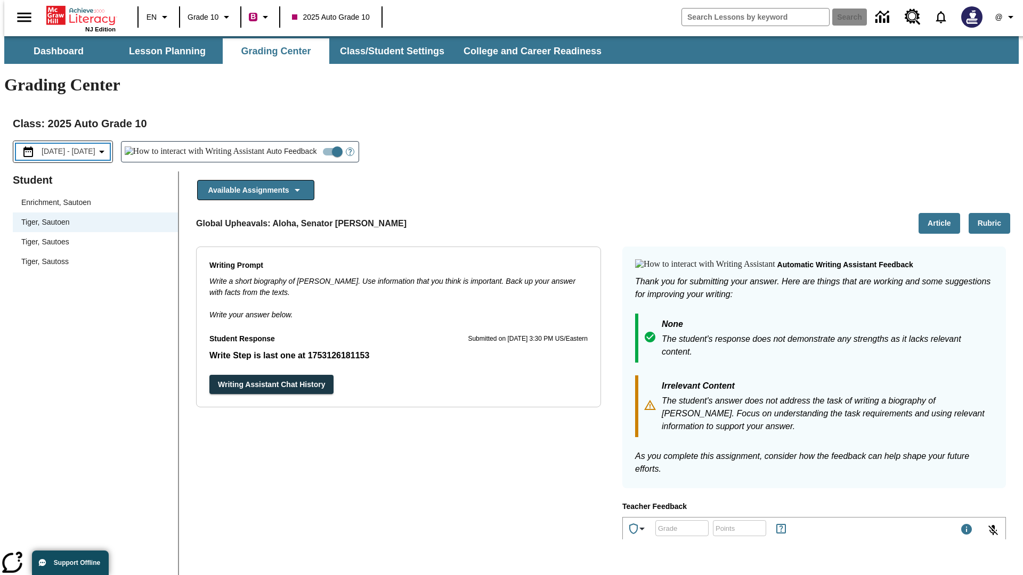 The width and height of the screenshot is (1023, 575). What do you see at coordinates (739, 528) in the screenshot?
I see `div: Points: Must be equal to or less than 25.` at bounding box center [739, 528].